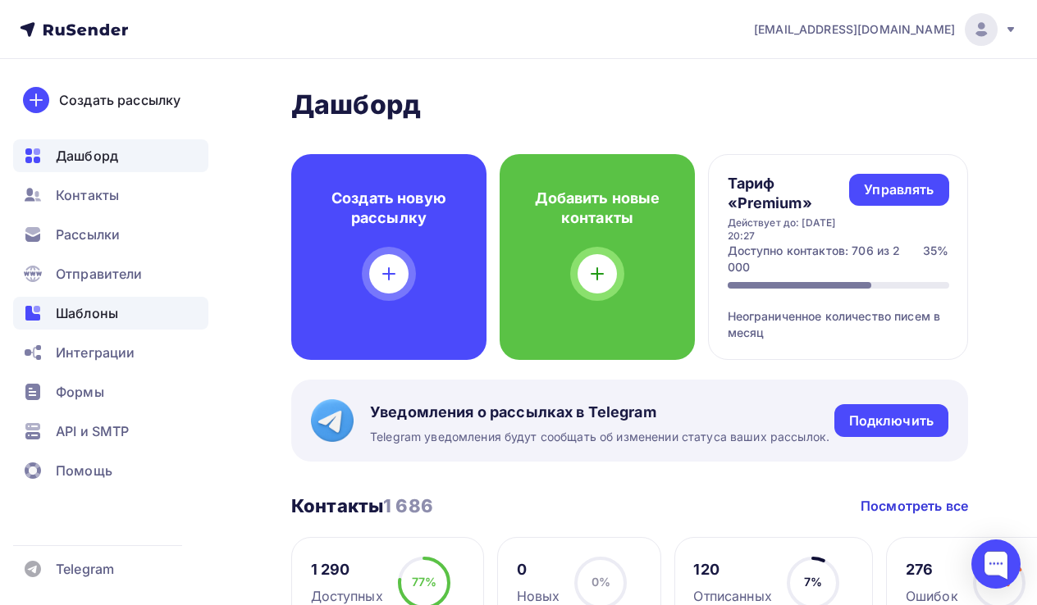  I want to click on div: Подключить, so click(891, 421).